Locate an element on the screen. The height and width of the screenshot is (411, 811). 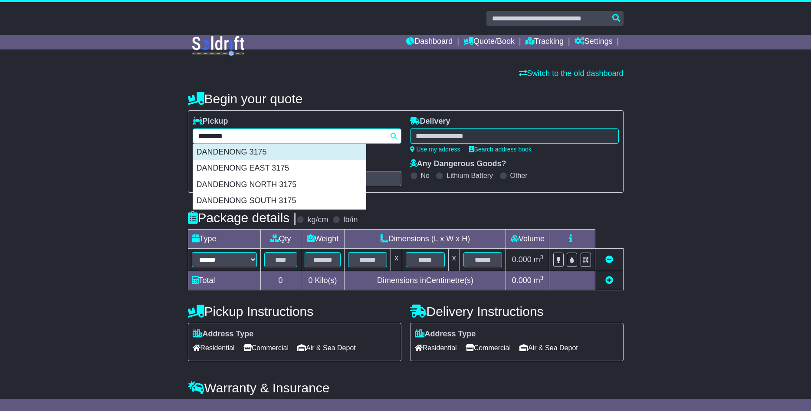
td: Kilo(s) is located at coordinates (322, 281).